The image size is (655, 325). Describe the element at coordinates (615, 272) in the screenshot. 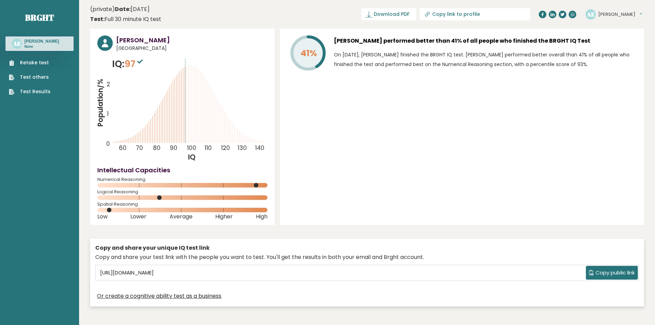

I see `span: Copy public link` at that location.